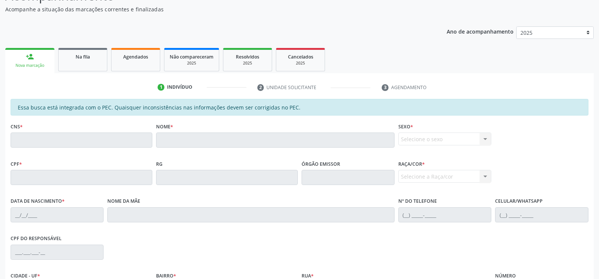  Describe the element at coordinates (30, 65) in the screenshot. I see `div: Nova marcação` at that location.